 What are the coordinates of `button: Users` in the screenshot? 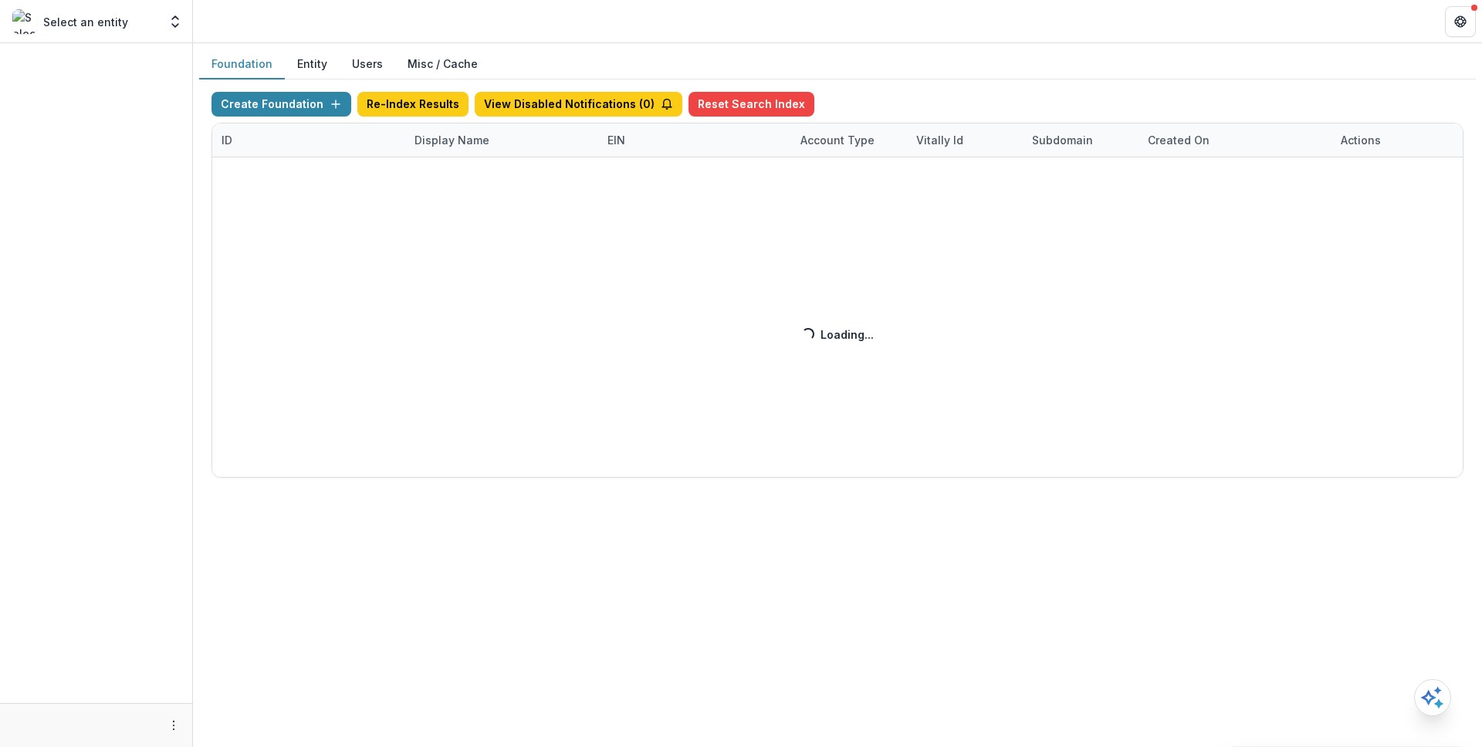 It's located at (367, 64).